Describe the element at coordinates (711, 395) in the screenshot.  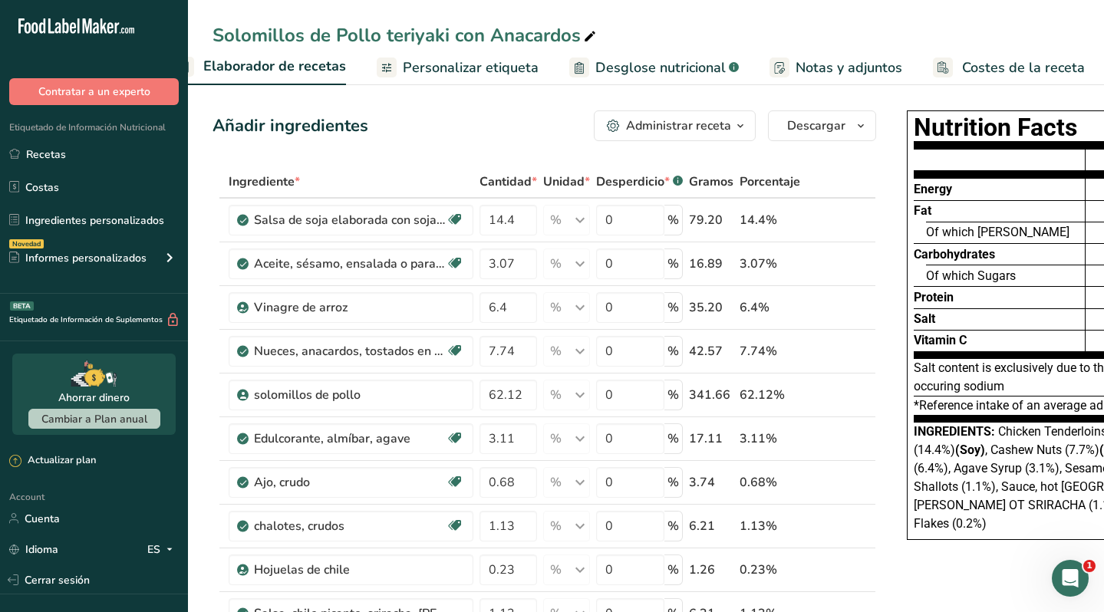
I see `div: 341.66` at that location.